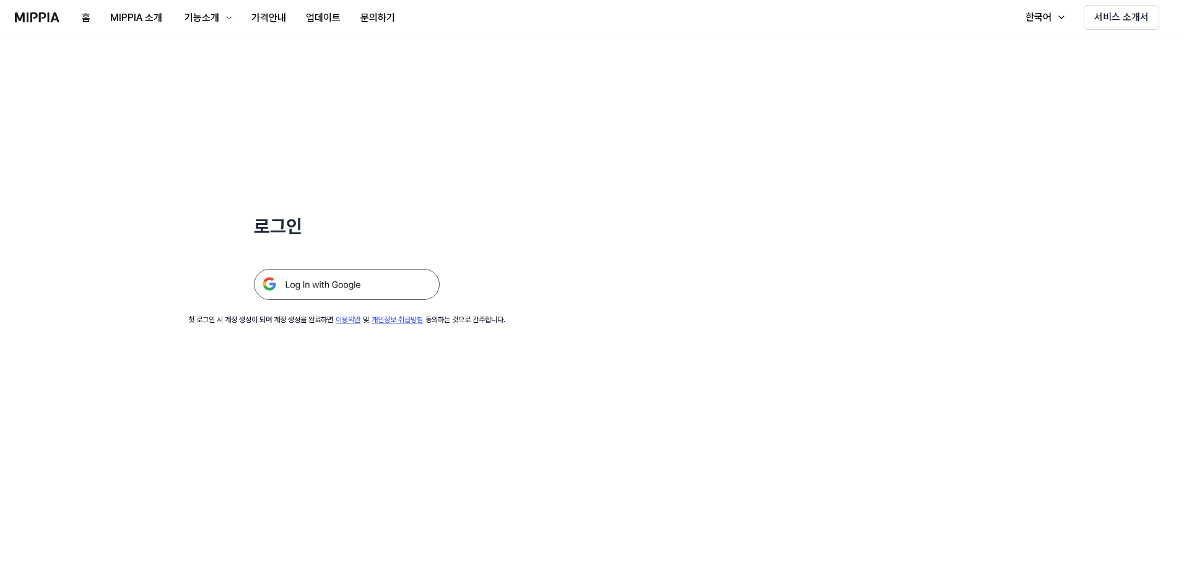 The width and height of the screenshot is (1184, 580). Describe the element at coordinates (378, 18) in the screenshot. I see `button: 문의하기` at that location.